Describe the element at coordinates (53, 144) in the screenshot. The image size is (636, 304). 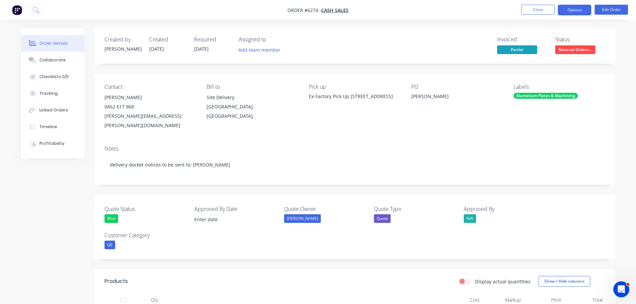
I see `button: Profitability` at that location.